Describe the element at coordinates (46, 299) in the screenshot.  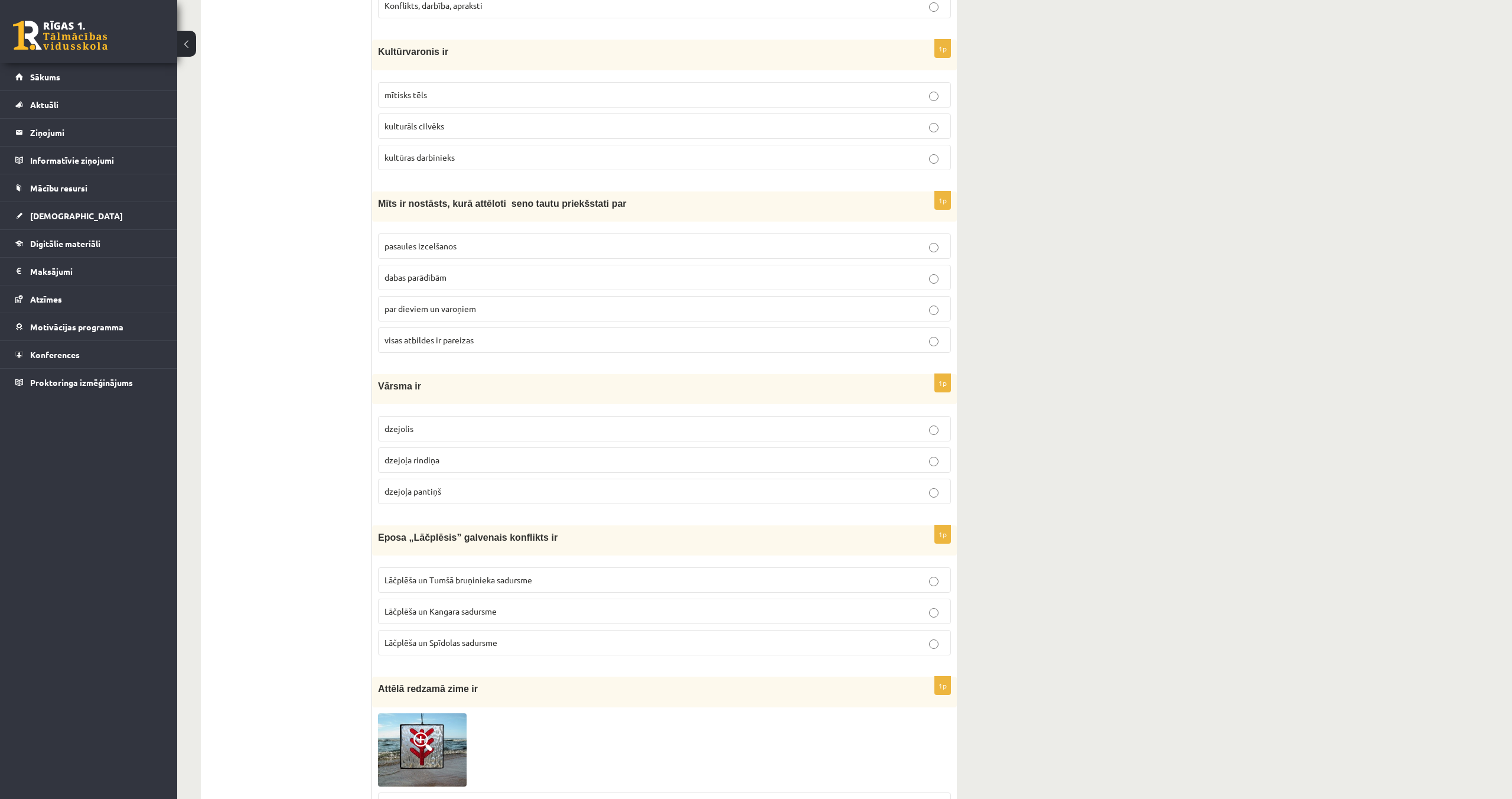
I see `span: Atzīmes` at that location.